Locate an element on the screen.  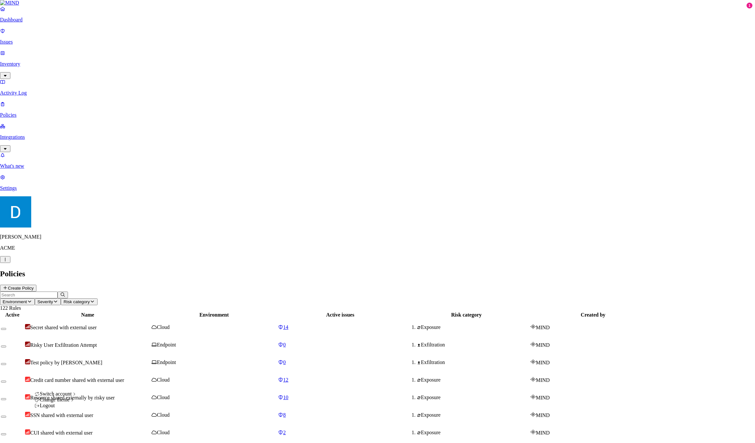
div: Active issues is located at coordinates (340, 315).